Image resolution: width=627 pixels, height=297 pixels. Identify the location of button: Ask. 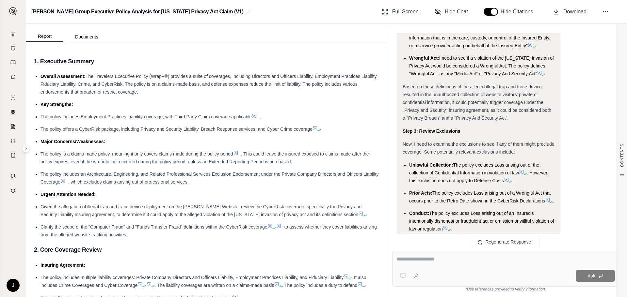
(595, 276).